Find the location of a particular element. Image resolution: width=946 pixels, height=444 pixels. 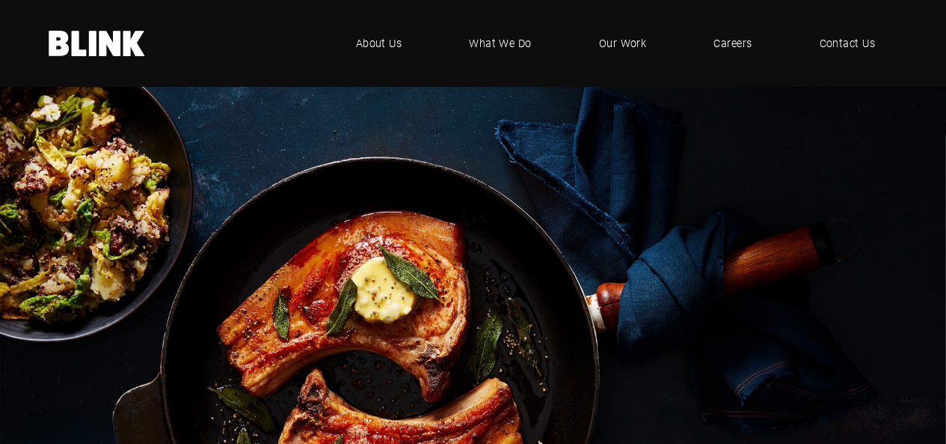

span: What We Do is located at coordinates (501, 43).